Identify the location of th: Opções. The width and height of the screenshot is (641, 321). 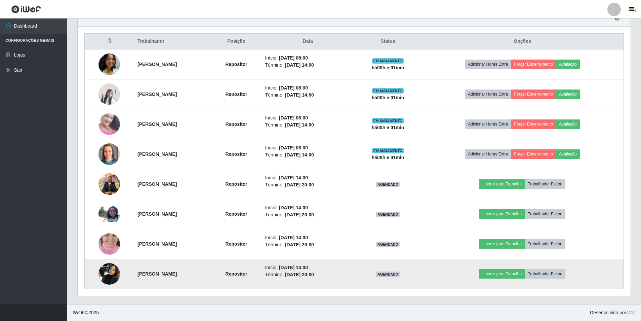
(523, 41).